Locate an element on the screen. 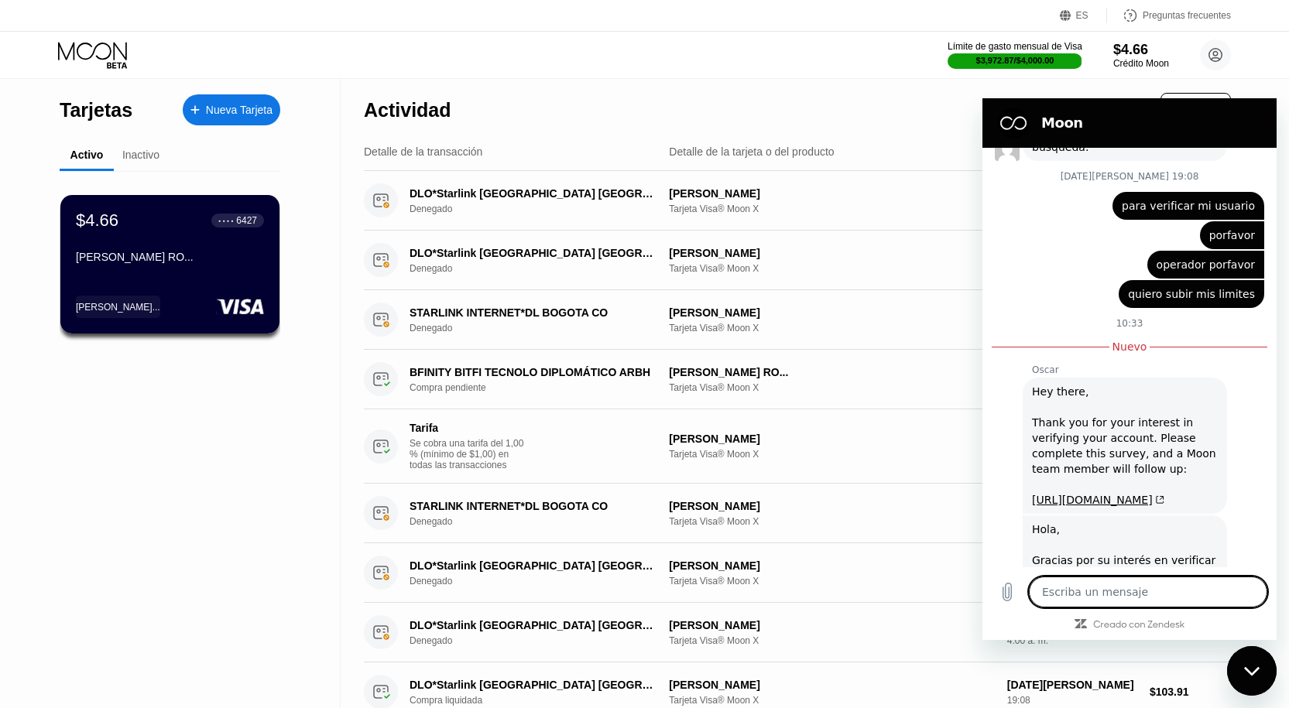 The image size is (1289, 708). div: Exportar is located at coordinates (1195, 106).